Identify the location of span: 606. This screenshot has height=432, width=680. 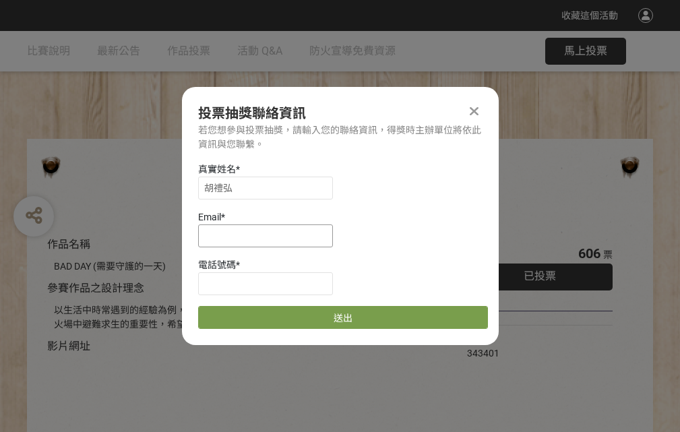
(589, 253).